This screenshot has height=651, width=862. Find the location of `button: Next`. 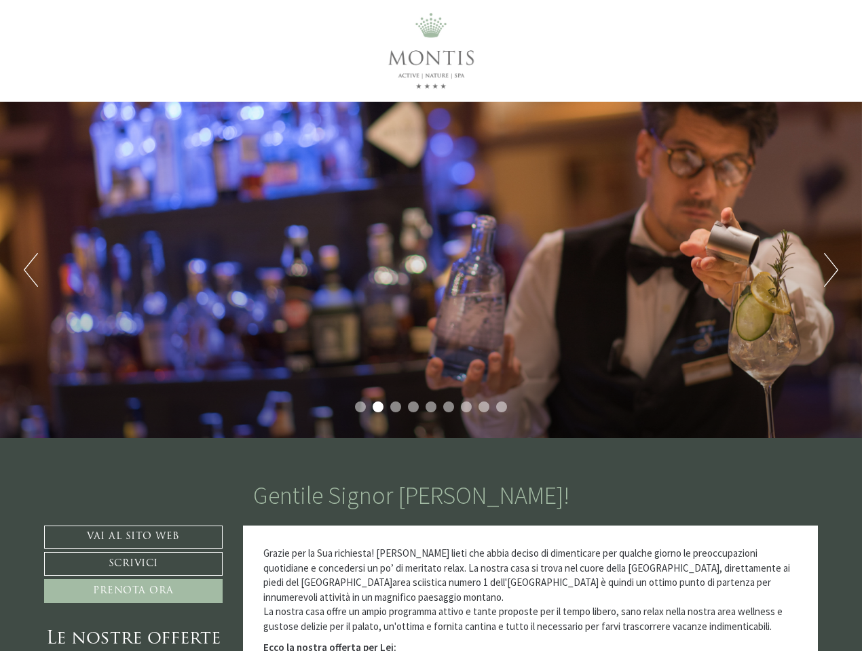

button: Next is located at coordinates (831, 270).